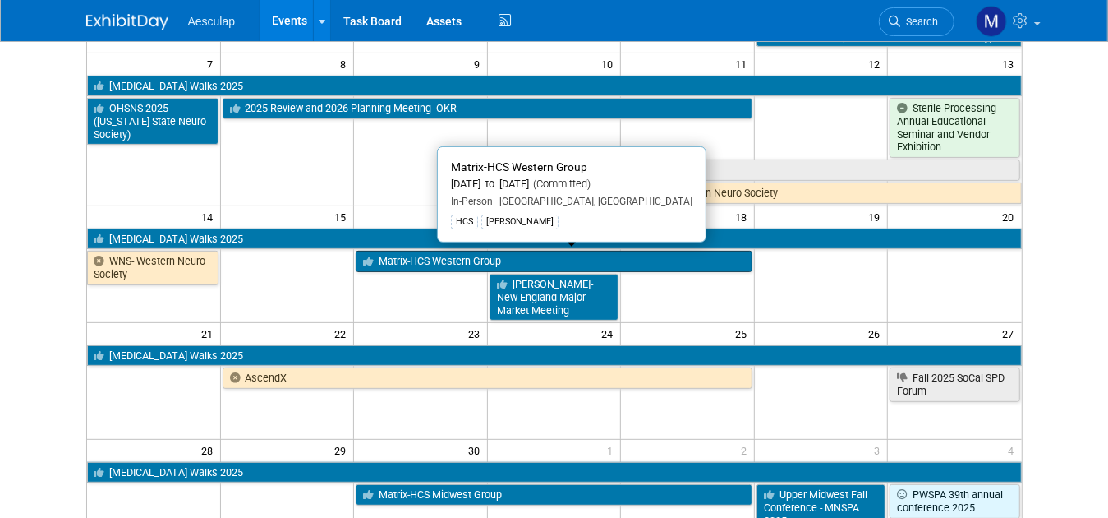 This screenshot has height=518, width=1108. I want to click on img: ExhibitDay, so click(127, 22).